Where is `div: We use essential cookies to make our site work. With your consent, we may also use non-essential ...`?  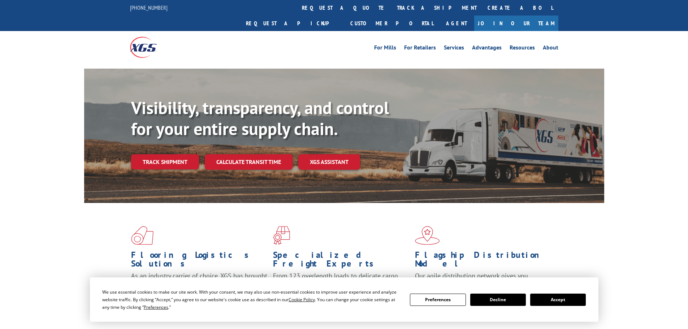 div: We use essential cookies to make our site work. With your consent, we may also use non-essential ... is located at coordinates (252, 299).